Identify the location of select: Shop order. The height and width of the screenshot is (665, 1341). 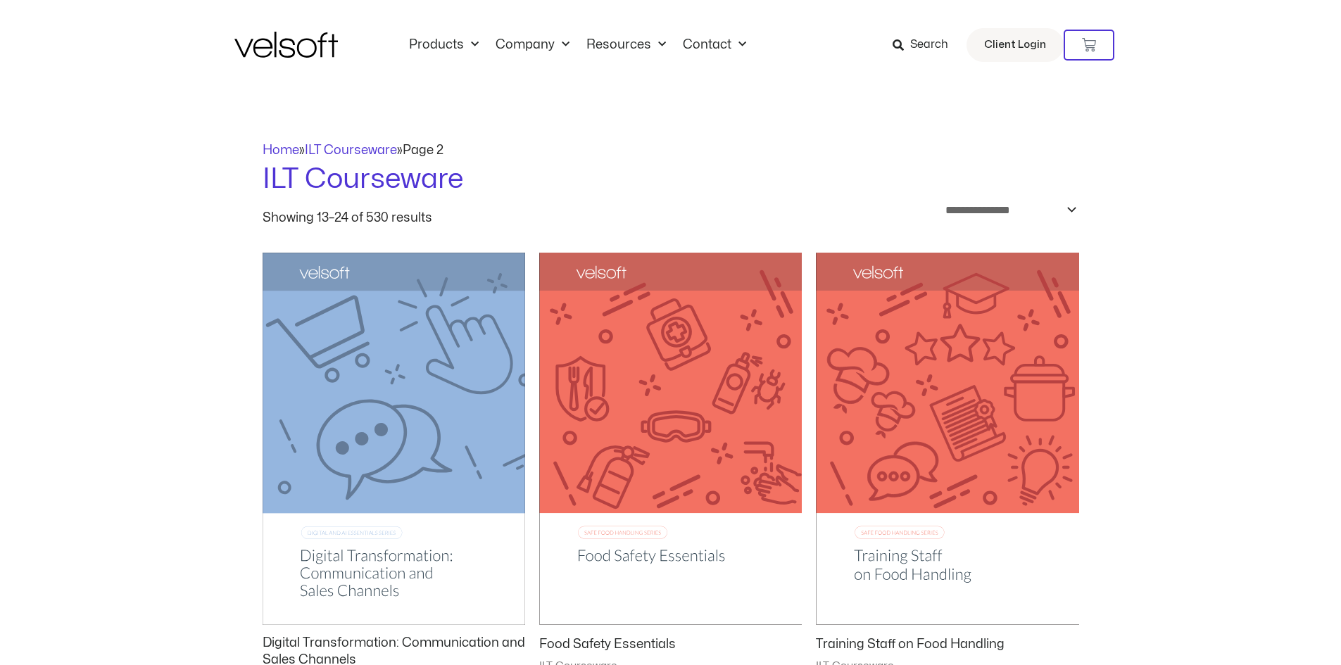
(1007, 210).